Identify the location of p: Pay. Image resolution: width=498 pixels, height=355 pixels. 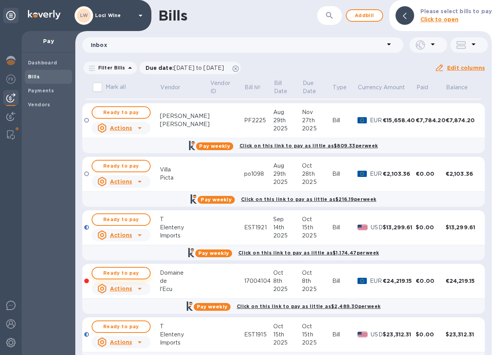
(49, 41).